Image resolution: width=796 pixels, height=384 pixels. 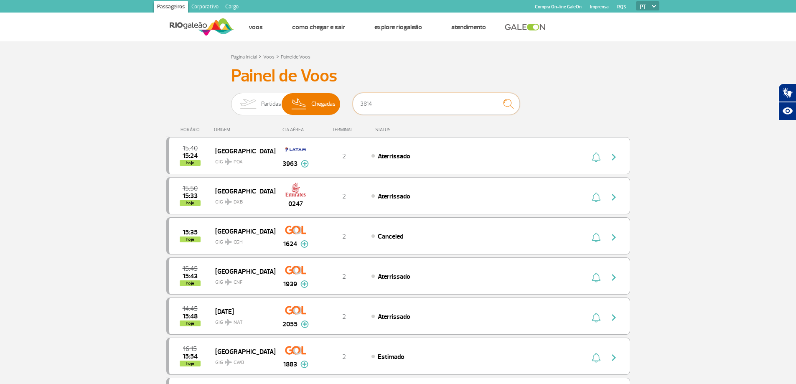 What do you see at coordinates (296, 130) in the screenshot?
I see `div: CIA AÉREA` at bounding box center [296, 130].